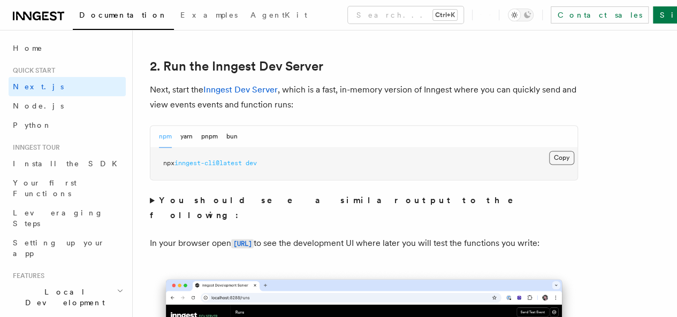 Image resolution: width=677 pixels, height=317 pixels. What do you see at coordinates (32, 125) in the screenshot?
I see `span: Python` at bounding box center [32, 125].